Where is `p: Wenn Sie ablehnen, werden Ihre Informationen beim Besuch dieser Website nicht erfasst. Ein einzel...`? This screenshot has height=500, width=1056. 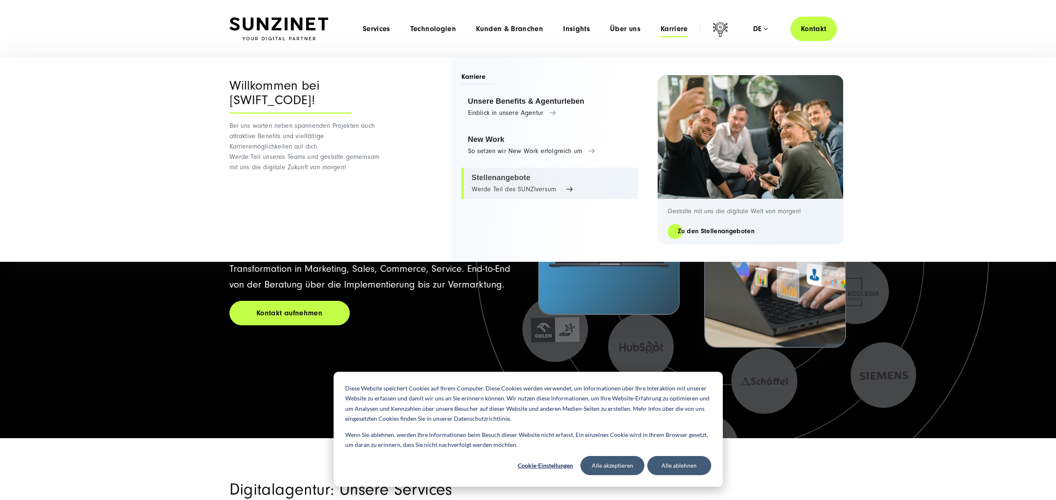
p: Wenn Sie ablehnen, werden Ihre Informationen beim Besuch dieser Website nicht erfasst. Ein einzel... is located at coordinates (528, 440).